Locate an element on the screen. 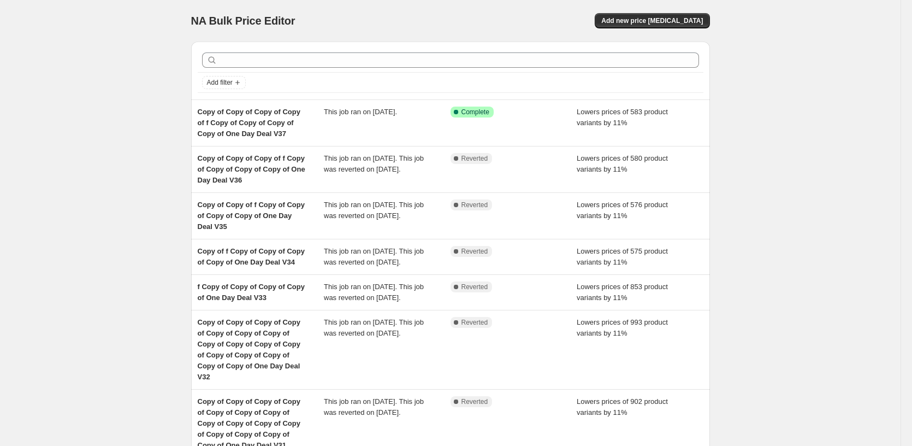 This screenshot has width=912, height=446. span: Lowers prices of 580 product variants by 11% is located at coordinates (622, 163).